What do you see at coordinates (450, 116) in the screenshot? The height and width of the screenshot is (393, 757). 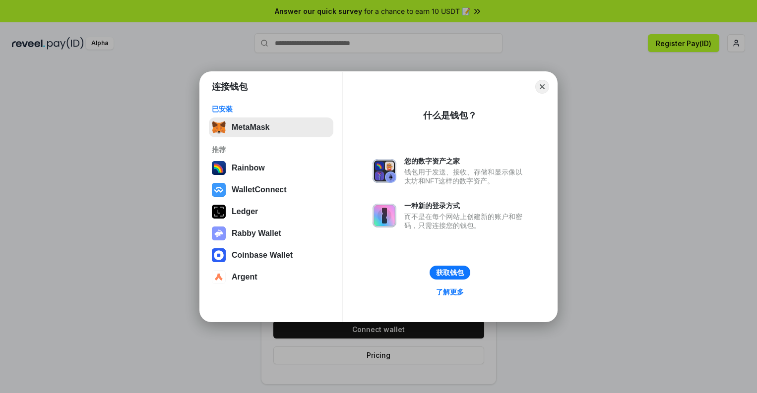 I see `div: 什么是钱包？` at bounding box center [450, 116].